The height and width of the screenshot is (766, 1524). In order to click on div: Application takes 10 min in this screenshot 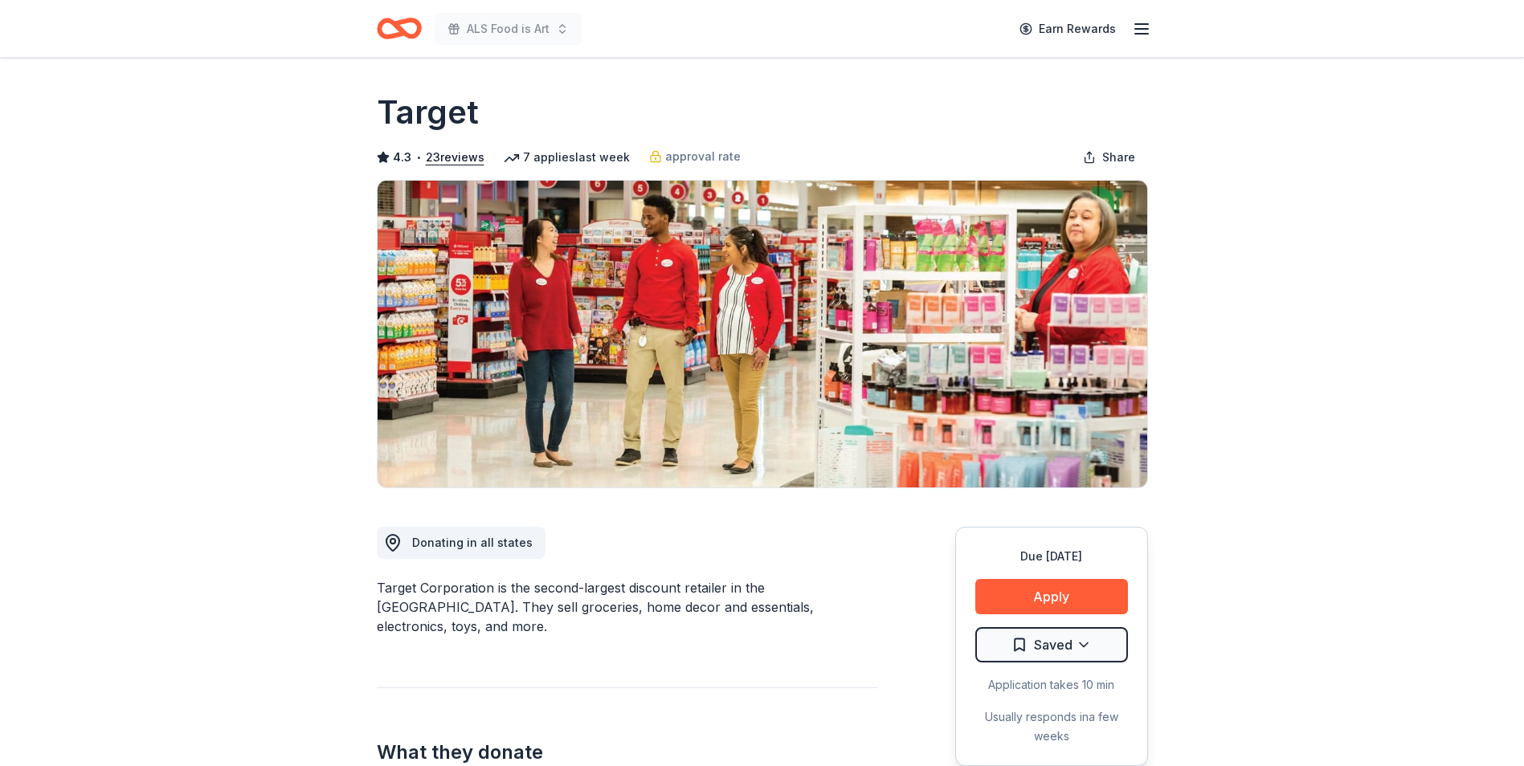, I will do `click(1051, 685)`.